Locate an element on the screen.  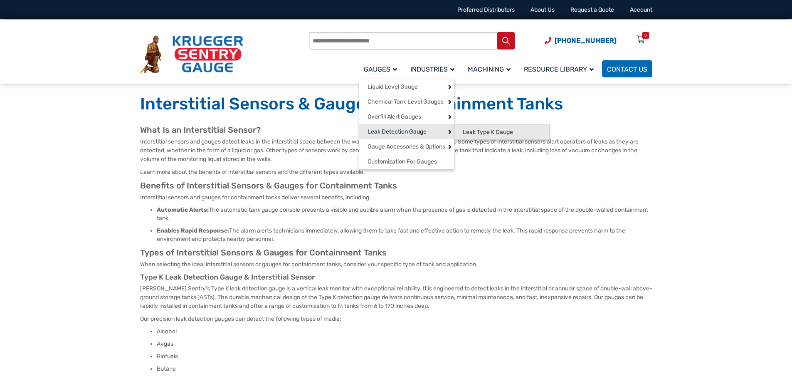
h1: Interstitial Sensors & Gauges For Containment Tanks is located at coordinates (396, 104).